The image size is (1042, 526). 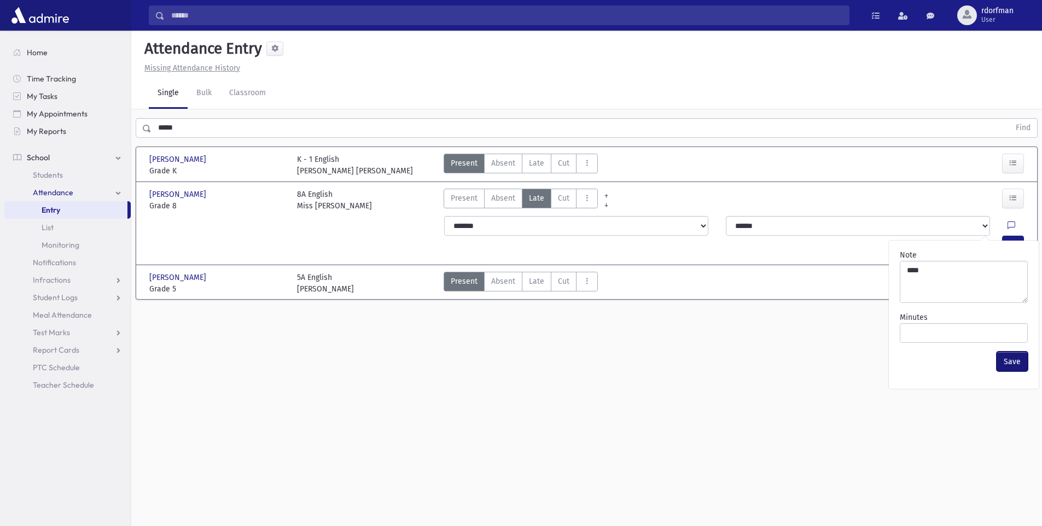 I want to click on span: My Tasks, so click(x=42, y=96).